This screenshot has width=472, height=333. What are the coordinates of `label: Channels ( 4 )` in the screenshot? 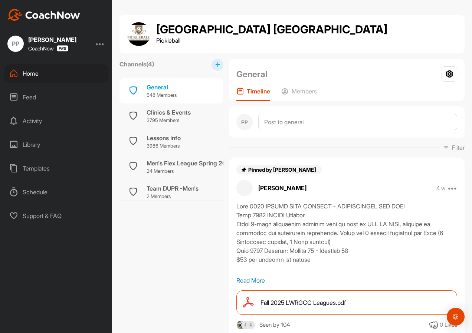 It's located at (137, 64).